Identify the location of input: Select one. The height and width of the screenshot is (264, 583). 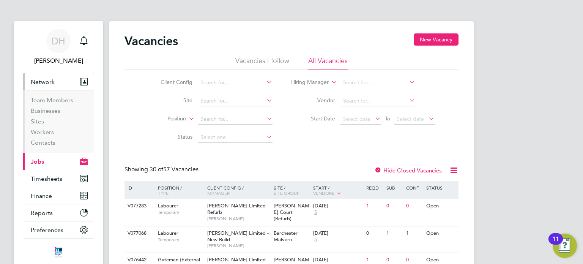
(235, 138).